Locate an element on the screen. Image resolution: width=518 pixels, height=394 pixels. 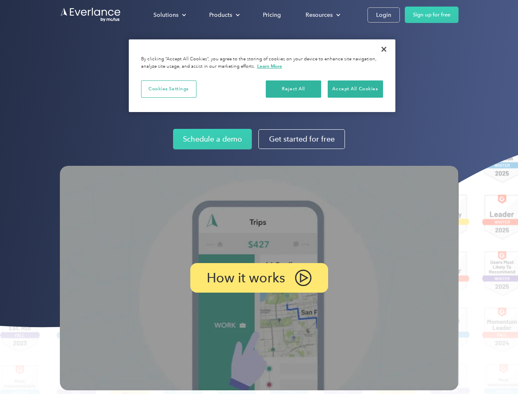
button: Reject All is located at coordinates (293, 89).